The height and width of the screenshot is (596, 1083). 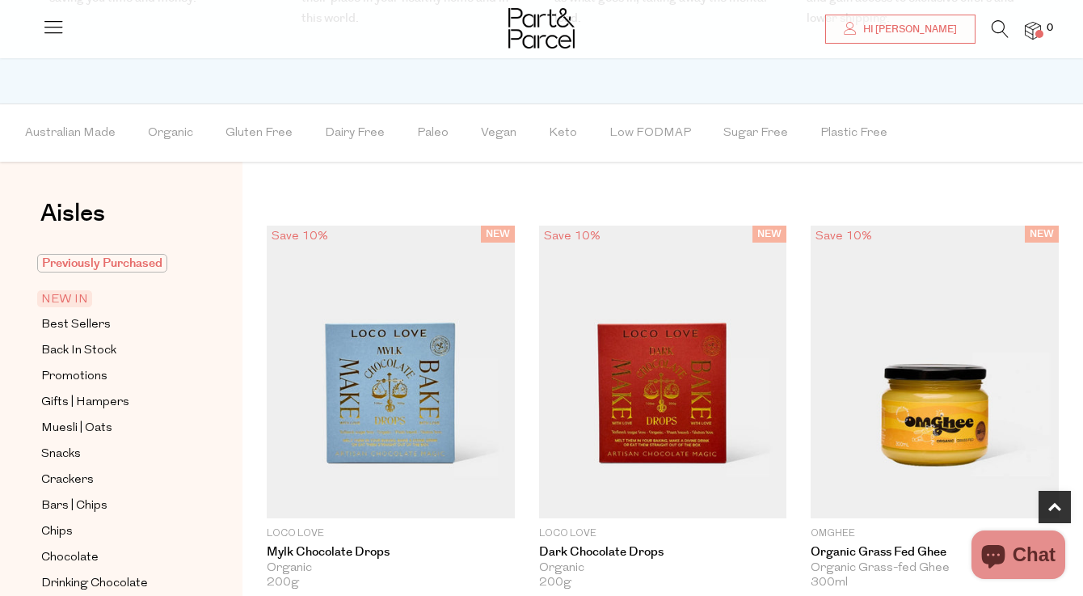 I want to click on span: NEW IN, so click(x=65, y=298).